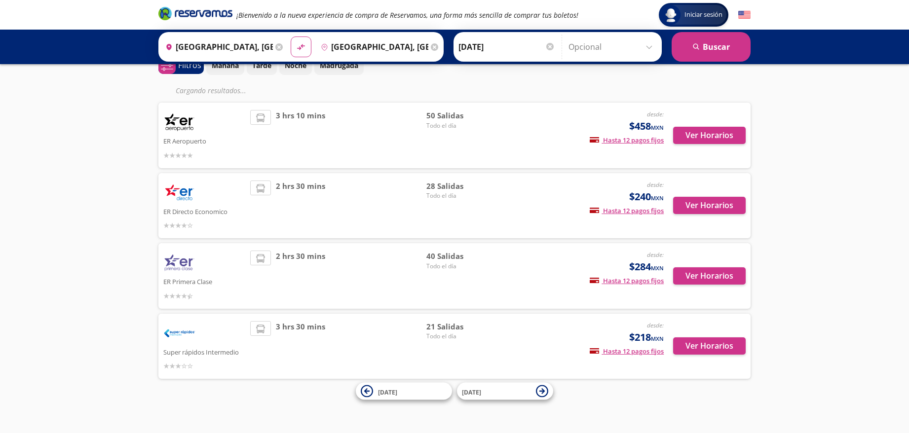 This screenshot has width=909, height=433. Describe the element at coordinates (261, 65) in the screenshot. I see `button: Tarde` at that location.